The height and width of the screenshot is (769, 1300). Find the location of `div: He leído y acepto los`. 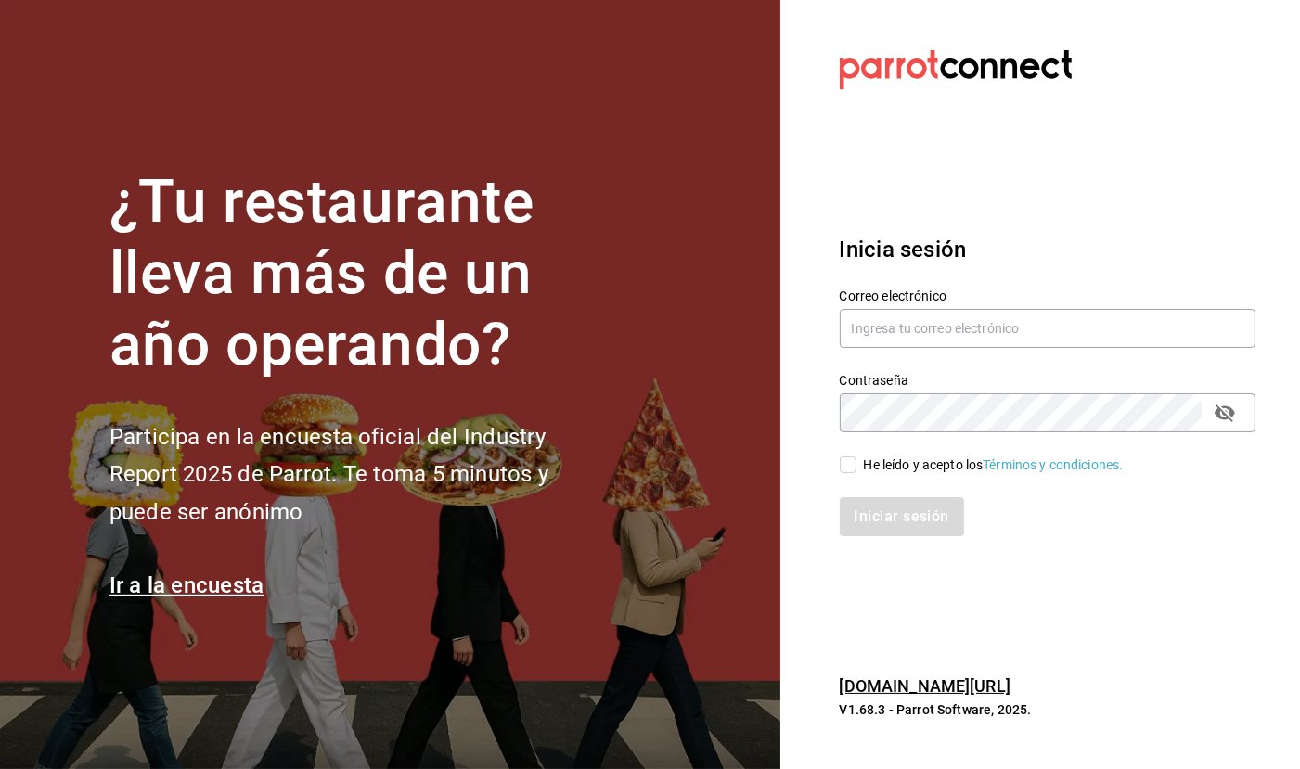

div: He leído y acepto los is located at coordinates (994, 465).